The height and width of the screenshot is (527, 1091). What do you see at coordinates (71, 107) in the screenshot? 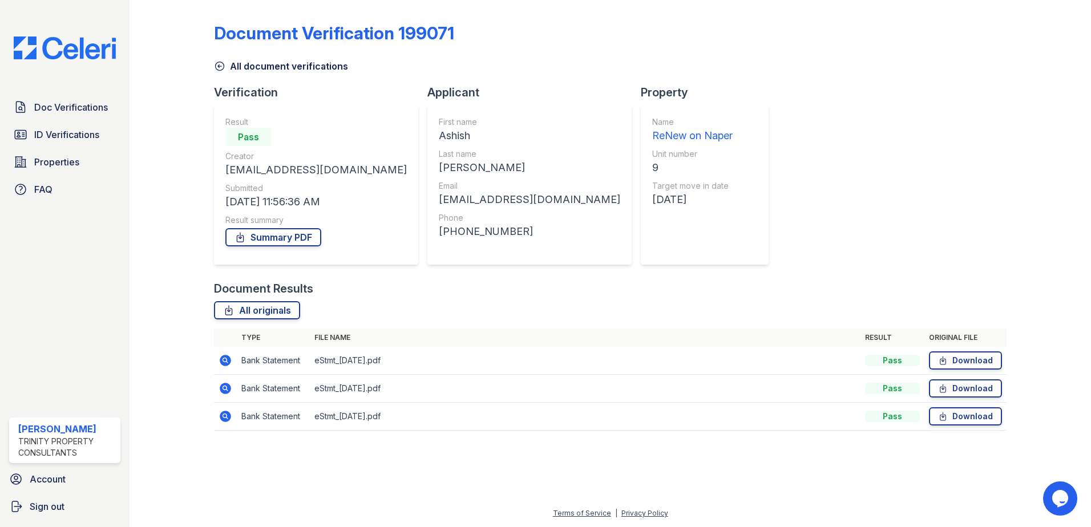
I see `span: Doc Verifications` at bounding box center [71, 107].